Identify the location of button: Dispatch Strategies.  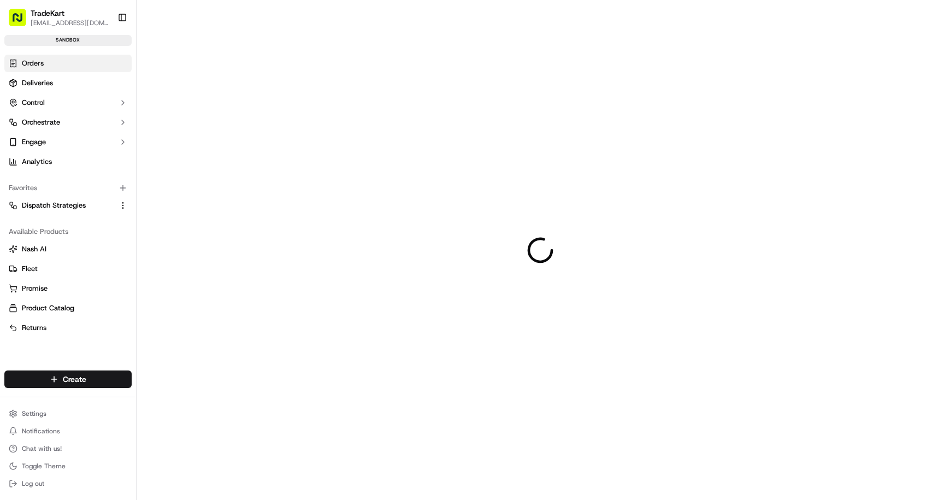
(68, 205).